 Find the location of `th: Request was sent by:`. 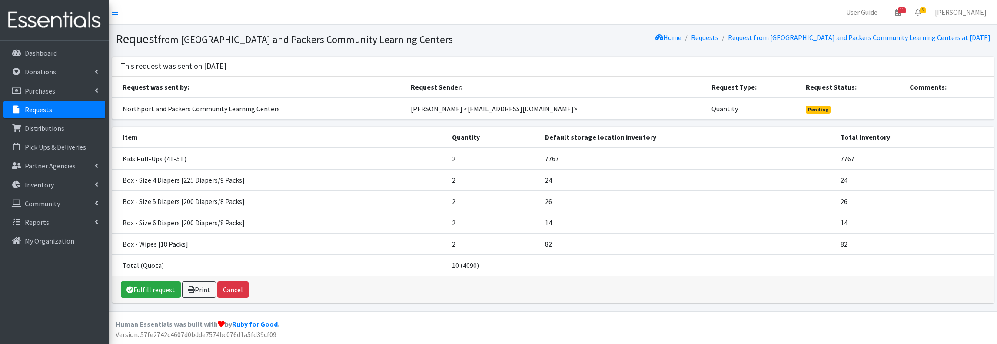

th: Request was sent by: is located at coordinates (259, 87).